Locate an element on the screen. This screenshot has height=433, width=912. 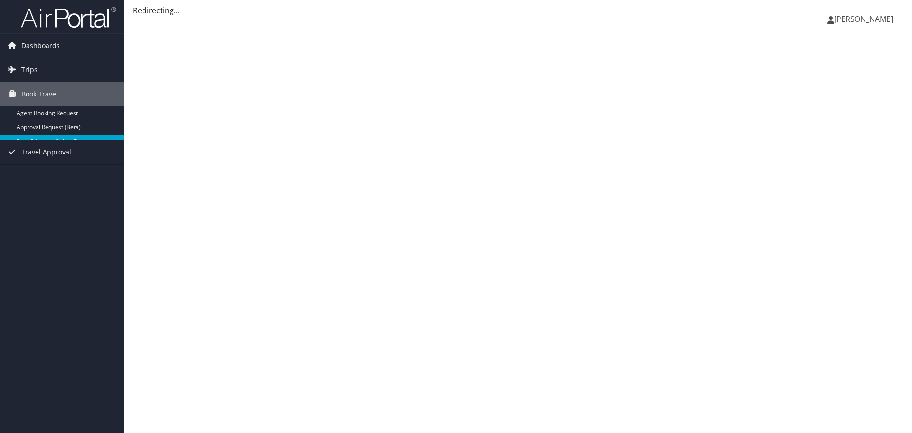
img: airportal-logo.png is located at coordinates (68, 17).